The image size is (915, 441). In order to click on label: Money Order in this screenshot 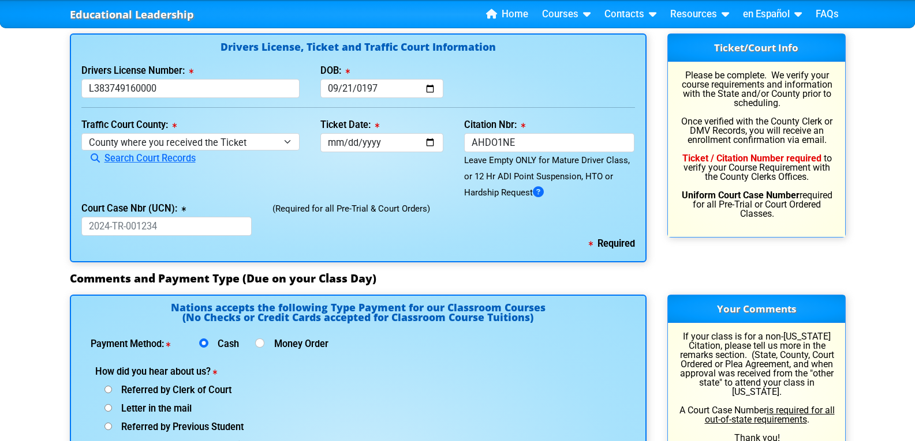, I will do `click(299, 344)`.